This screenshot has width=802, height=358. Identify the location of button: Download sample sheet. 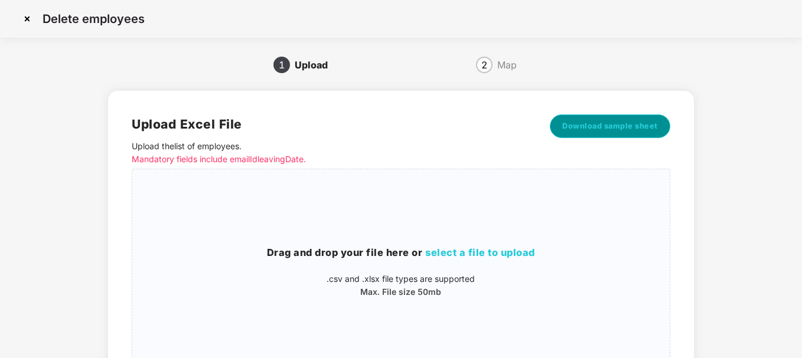
(610, 126).